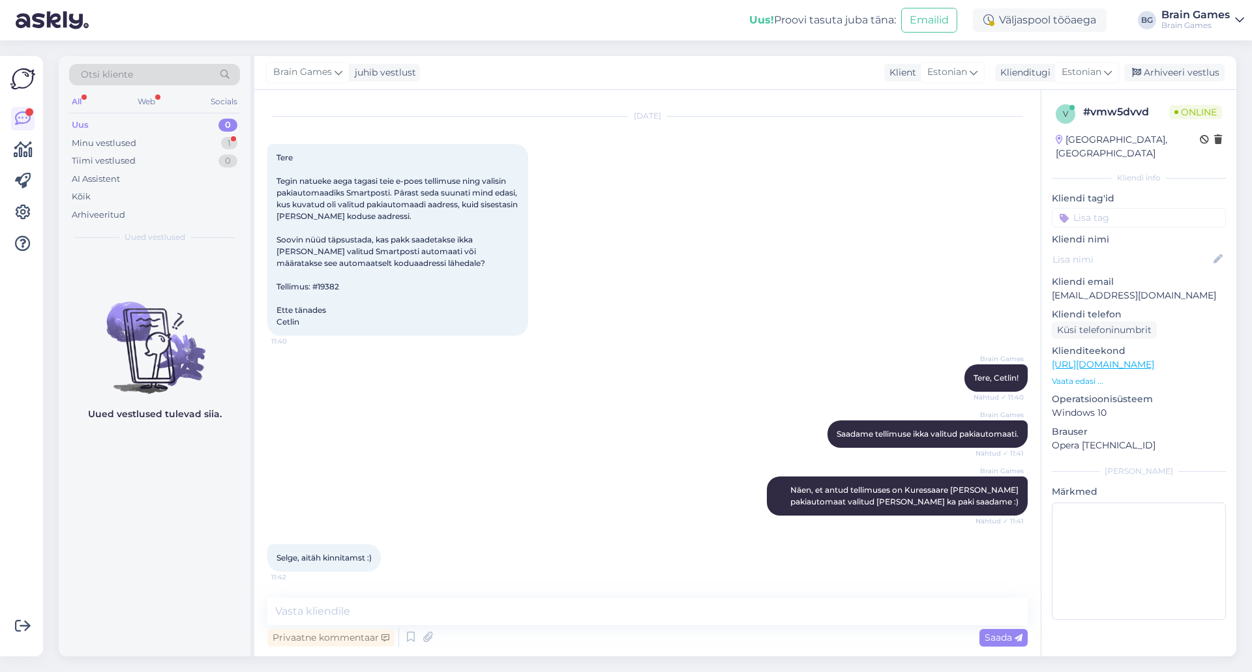 The width and height of the screenshot is (1252, 672). Describe the element at coordinates (229, 143) in the screenshot. I see `div: 1` at that location.